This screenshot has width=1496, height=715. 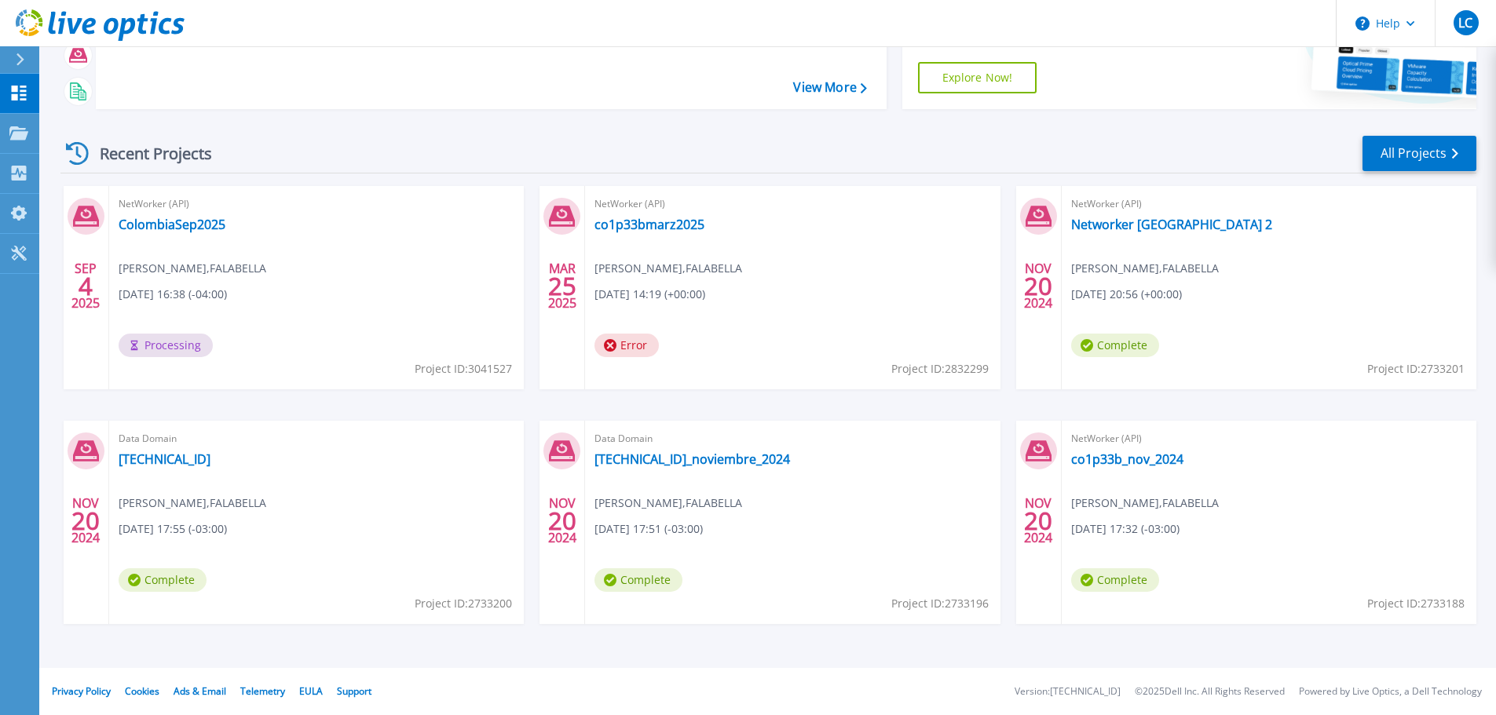 I want to click on span: Project ID: 2733188, so click(x=1416, y=604).